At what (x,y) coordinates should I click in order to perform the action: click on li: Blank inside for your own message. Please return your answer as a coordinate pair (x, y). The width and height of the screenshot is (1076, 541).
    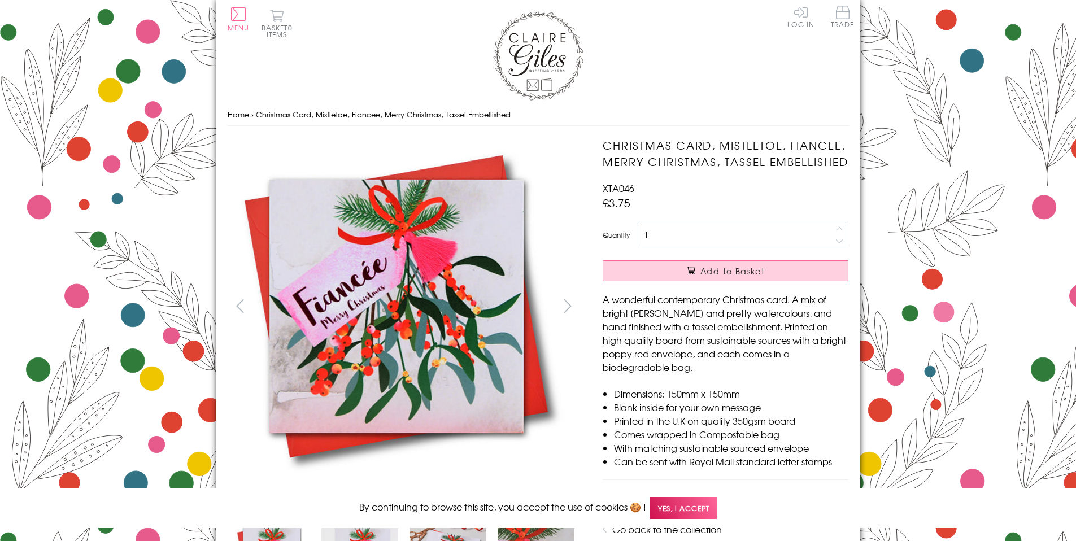
    Looking at the image, I should click on (731, 407).